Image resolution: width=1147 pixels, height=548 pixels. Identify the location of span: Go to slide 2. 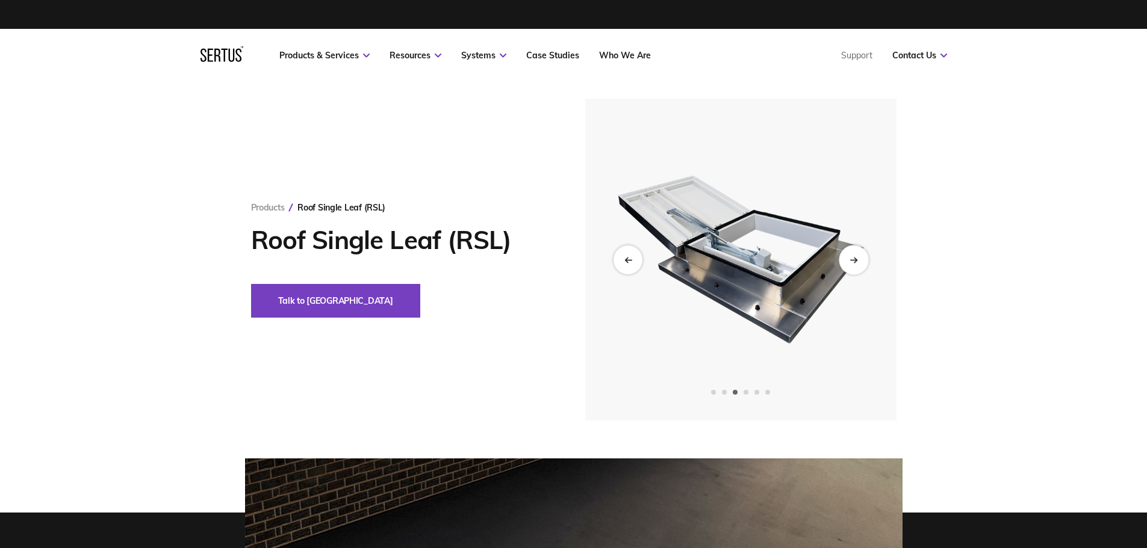
(724, 392).